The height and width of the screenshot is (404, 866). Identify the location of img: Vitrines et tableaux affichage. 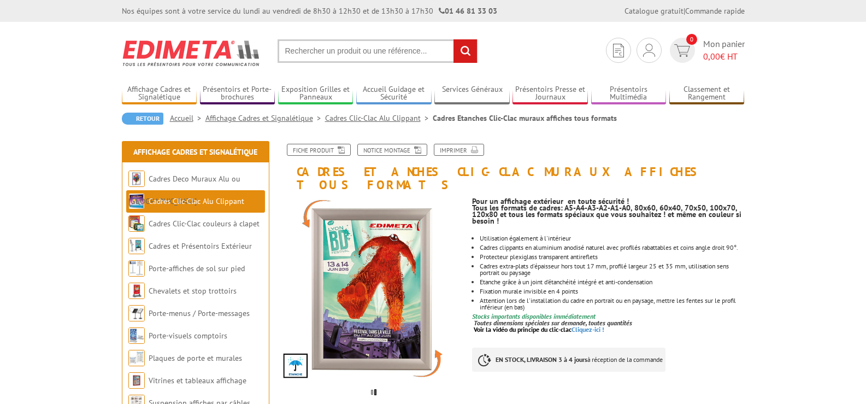
(137, 380).